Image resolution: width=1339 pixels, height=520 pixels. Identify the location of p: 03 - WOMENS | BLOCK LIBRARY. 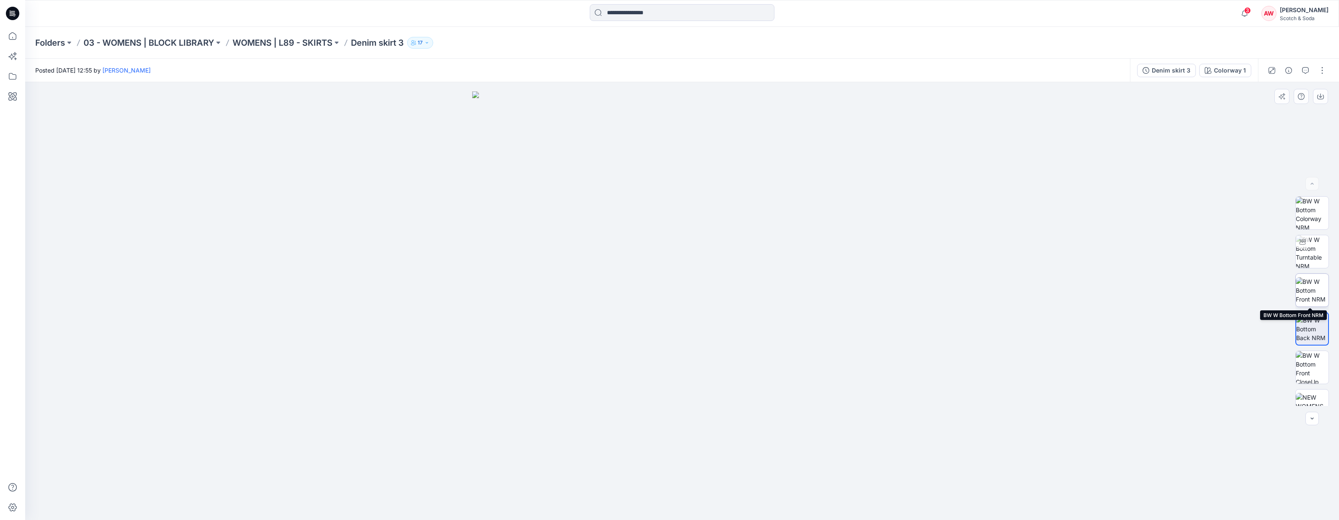
(149, 43).